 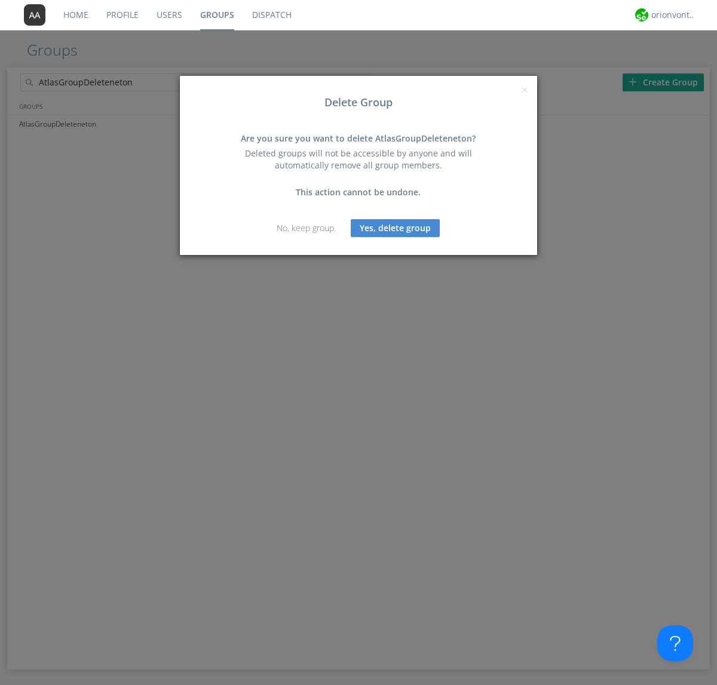 What do you see at coordinates (358, 160) in the screenshot?
I see `div: Deleted groups will not be accessible by anyone and will automatically remove all group members.` at bounding box center [358, 160].